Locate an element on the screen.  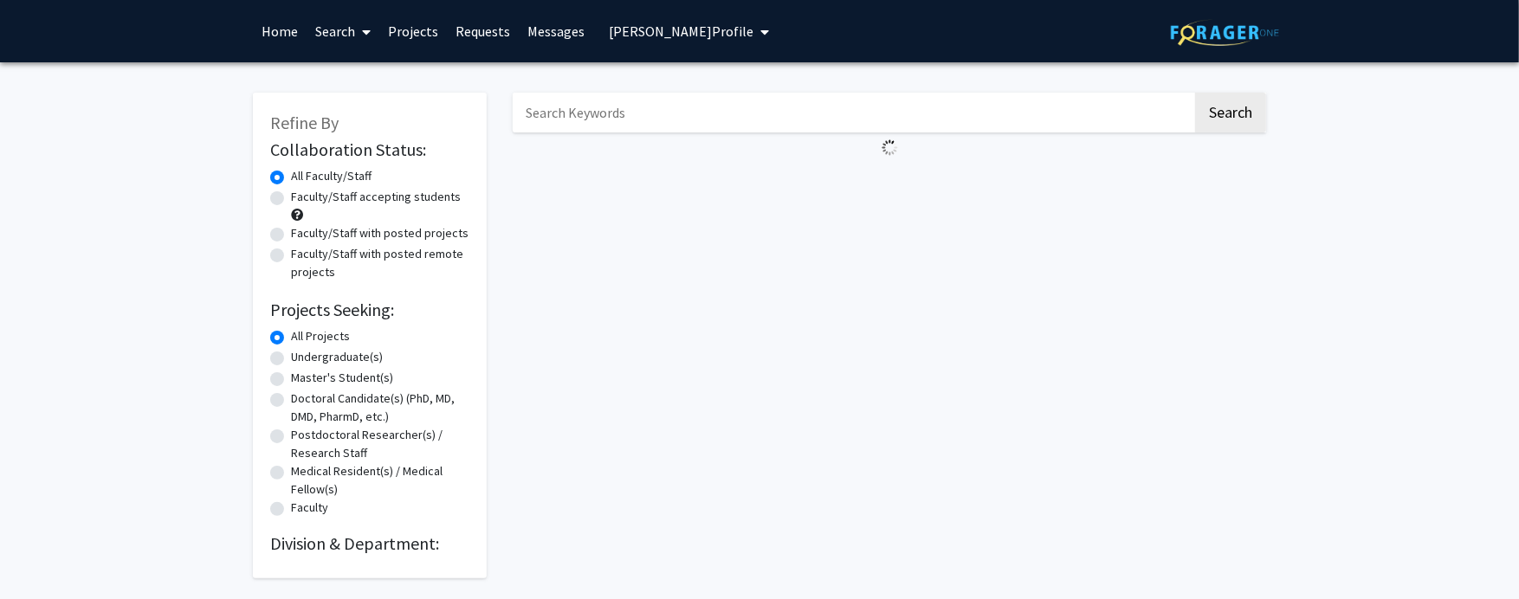
label: Doctoral Candidate(s) (PhD, MD, DMD, PharmD, etc.) is located at coordinates (380, 408).